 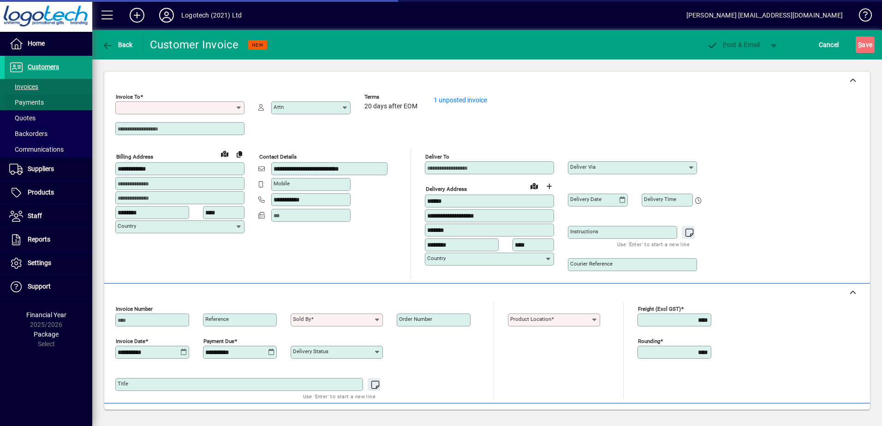 What do you see at coordinates (48, 240) in the screenshot?
I see `a: Reports` at bounding box center [48, 240].